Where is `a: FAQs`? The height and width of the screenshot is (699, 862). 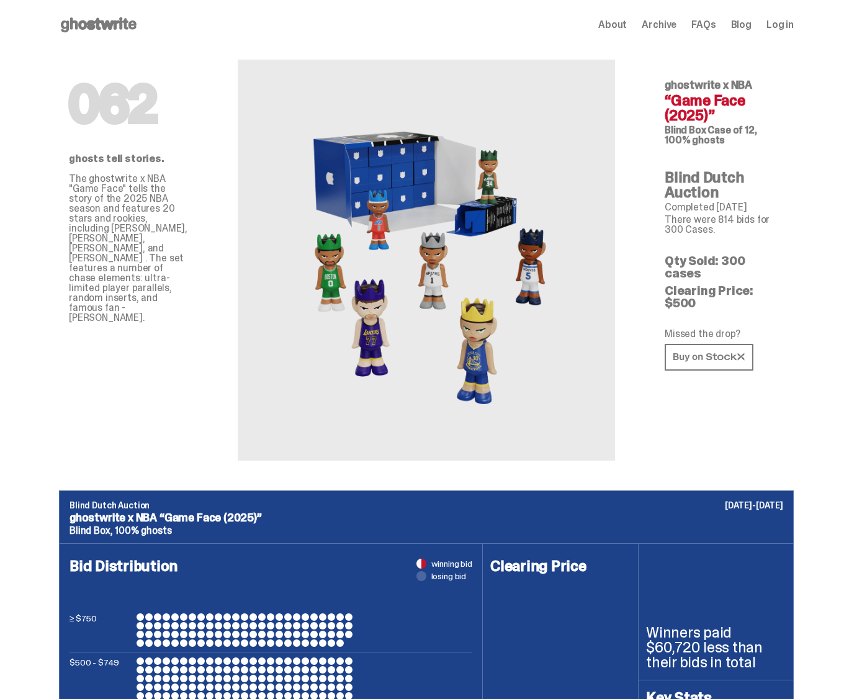
a: FAQs is located at coordinates (703, 25).